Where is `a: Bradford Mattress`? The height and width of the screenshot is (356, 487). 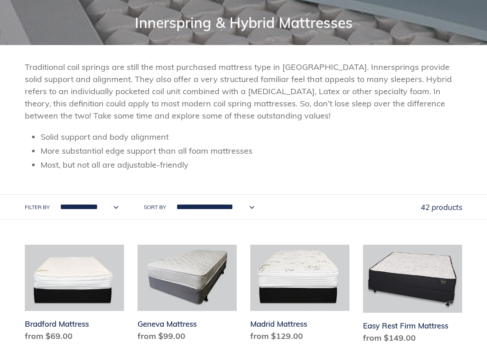 a: Bradford Mattress is located at coordinates (74, 295).